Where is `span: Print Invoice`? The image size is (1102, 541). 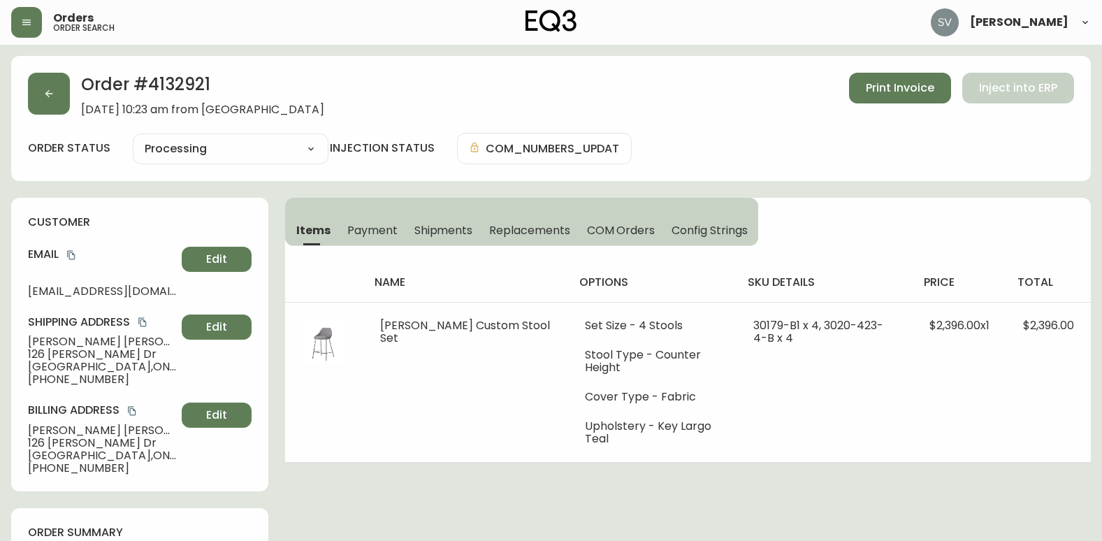 span: Print Invoice is located at coordinates (900, 88).